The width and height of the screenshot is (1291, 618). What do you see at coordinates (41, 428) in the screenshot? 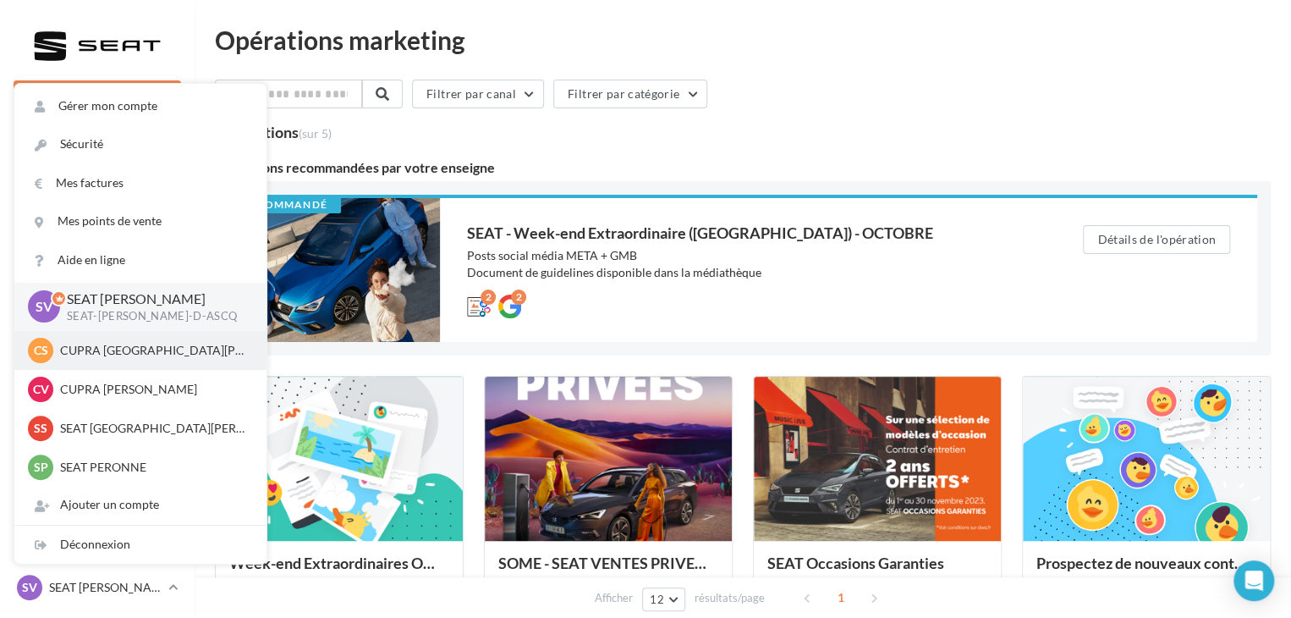
I see `span: SS` at bounding box center [41, 428].